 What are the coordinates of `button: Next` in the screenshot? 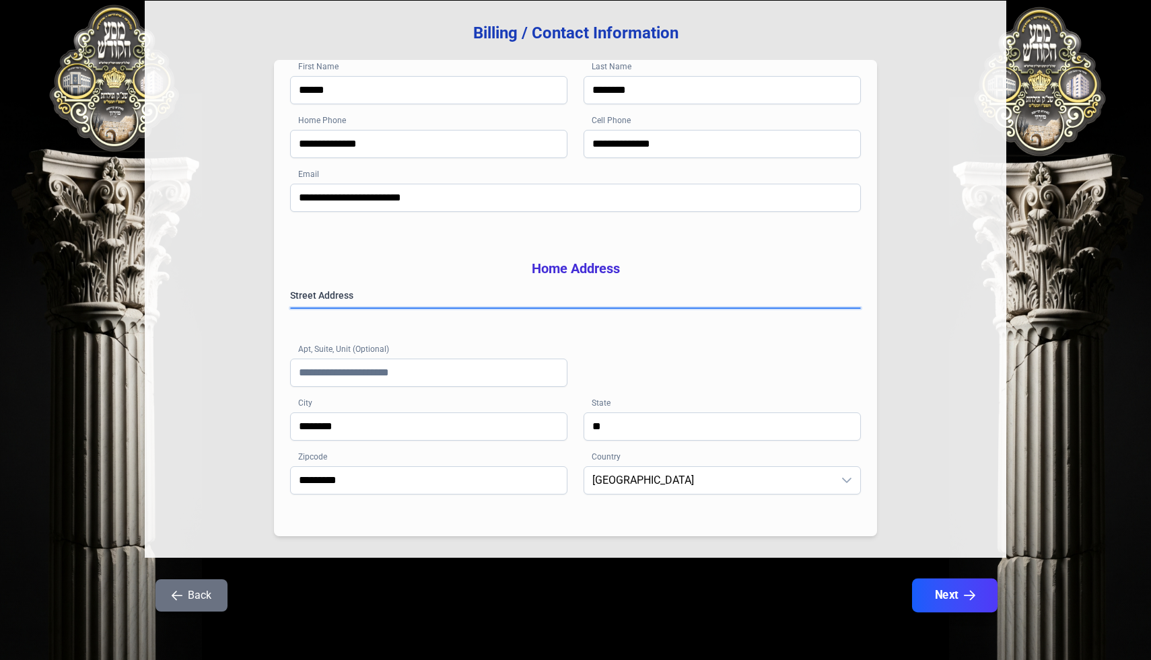 It's located at (954, 596).